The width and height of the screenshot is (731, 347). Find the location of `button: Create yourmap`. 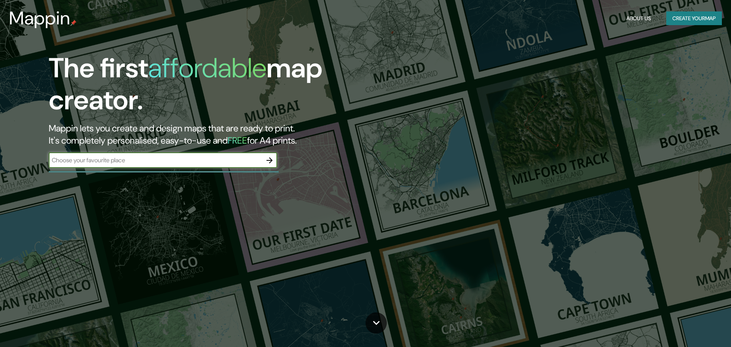

button: Create yourmap is located at coordinates (694, 18).